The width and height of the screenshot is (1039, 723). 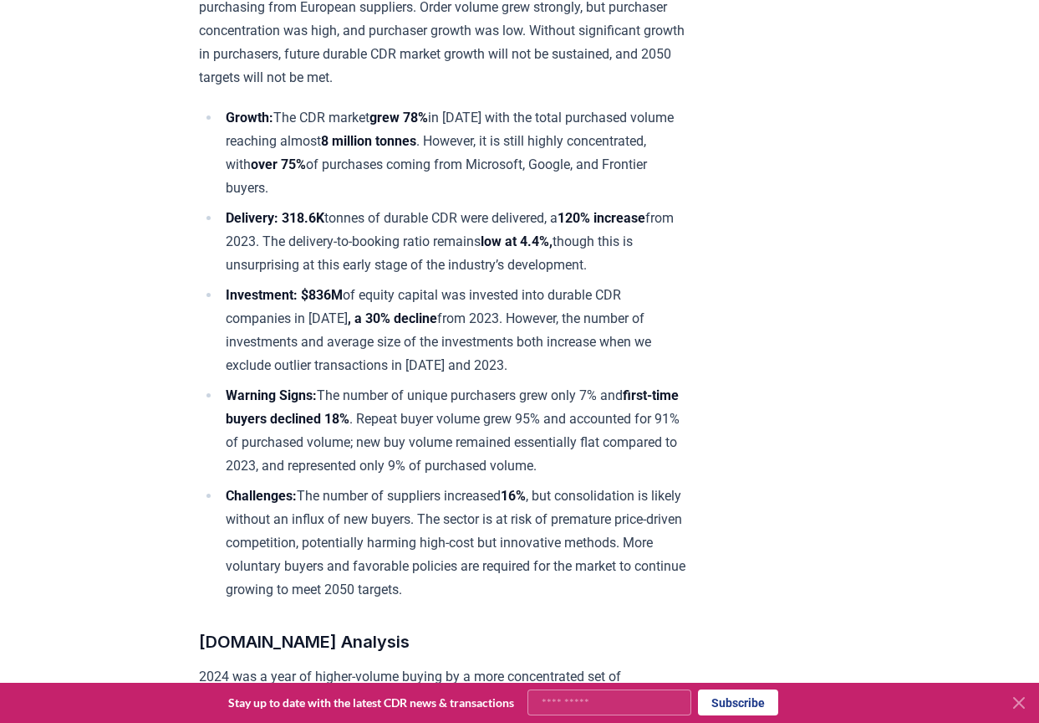 What do you see at coordinates (392, 318) in the screenshot?
I see `strong: , a 30% decline` at bounding box center [392, 318].